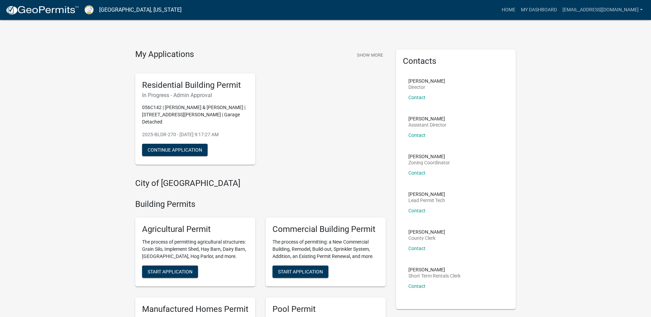 The width and height of the screenshot is (651, 317). Describe the element at coordinates (326, 229) in the screenshot. I see `h5: Commercial Building Permit` at that location.